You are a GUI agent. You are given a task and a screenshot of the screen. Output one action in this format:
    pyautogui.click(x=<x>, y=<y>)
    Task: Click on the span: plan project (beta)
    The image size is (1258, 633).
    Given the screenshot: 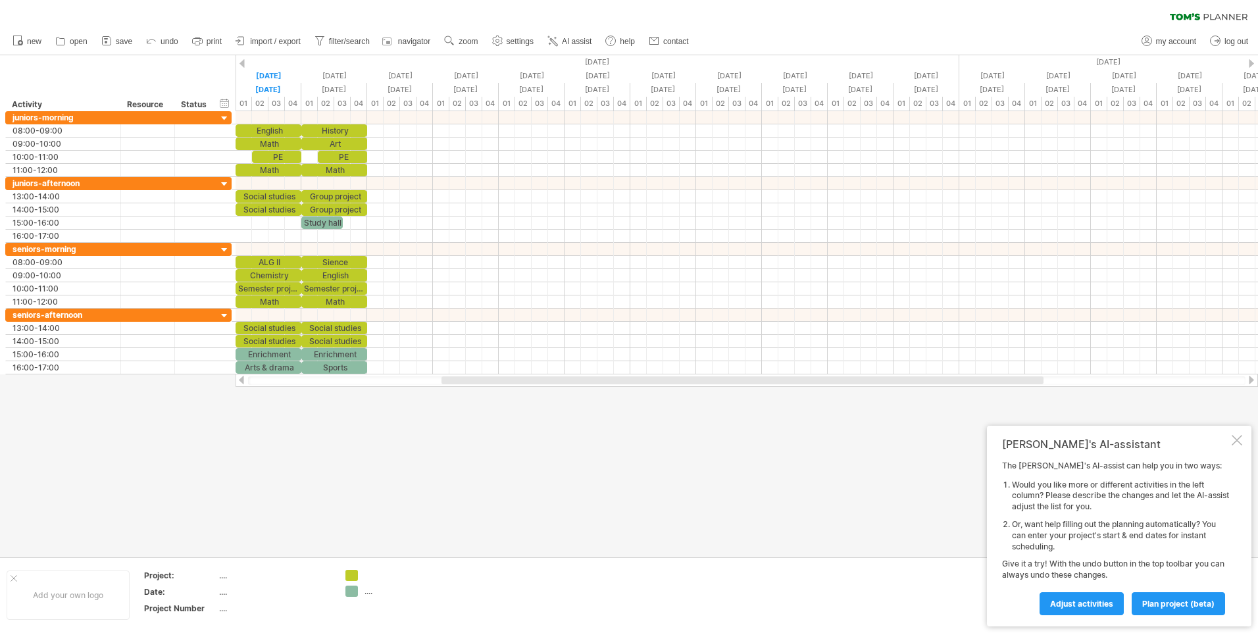 What is the action you would take?
    pyautogui.click(x=1179, y=604)
    